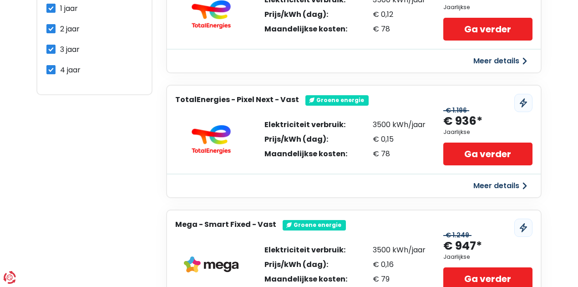  I want to click on img: TotalEnergies, so click(211, 139).